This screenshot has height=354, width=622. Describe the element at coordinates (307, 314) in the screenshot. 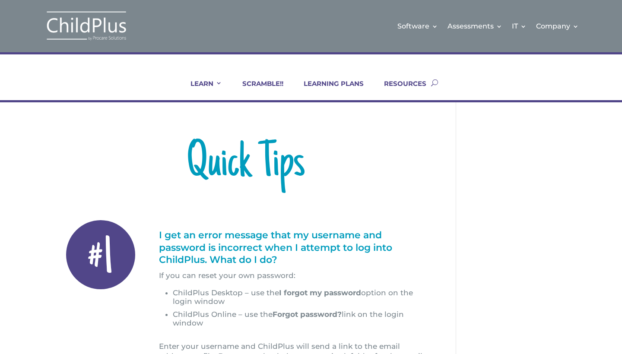

I see `strong: Forgot password?` at that location.